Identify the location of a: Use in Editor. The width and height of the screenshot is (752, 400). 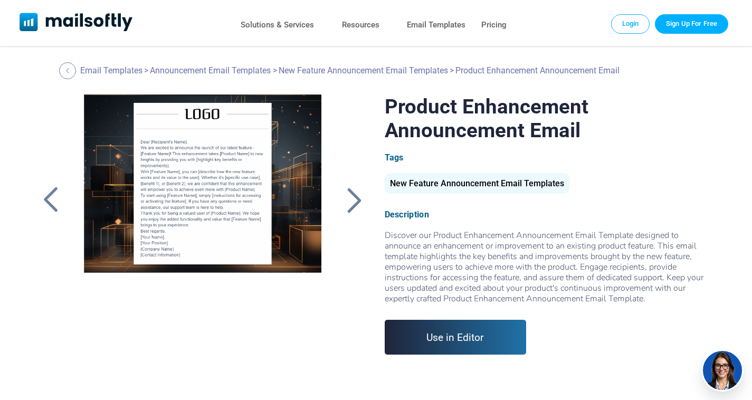
(455, 337).